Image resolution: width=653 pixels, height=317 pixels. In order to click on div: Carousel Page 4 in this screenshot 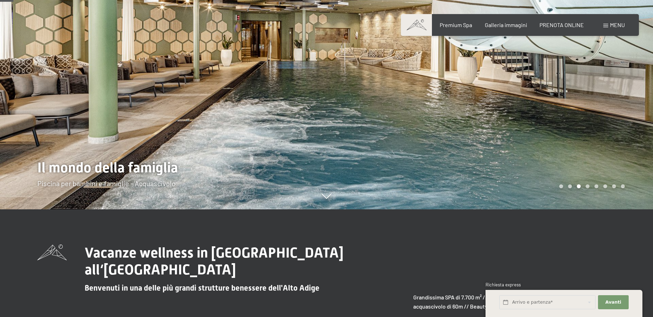, I will do `click(587, 186)`.